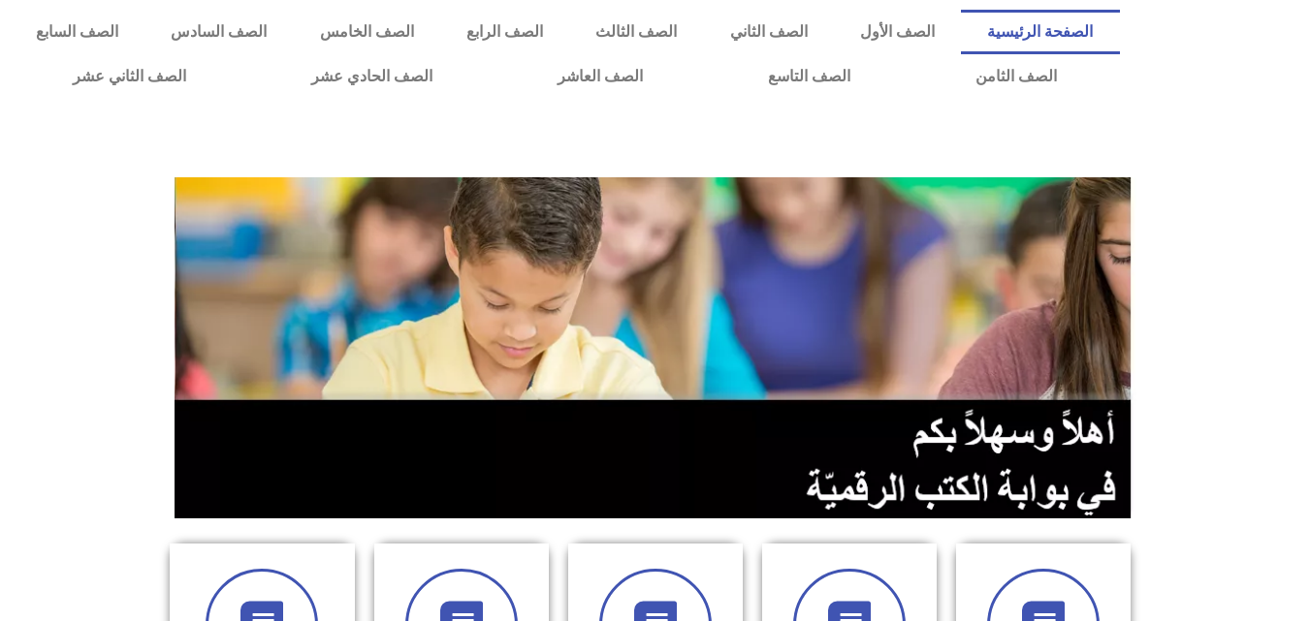  I want to click on a: الصف العاشر, so click(599, 77).